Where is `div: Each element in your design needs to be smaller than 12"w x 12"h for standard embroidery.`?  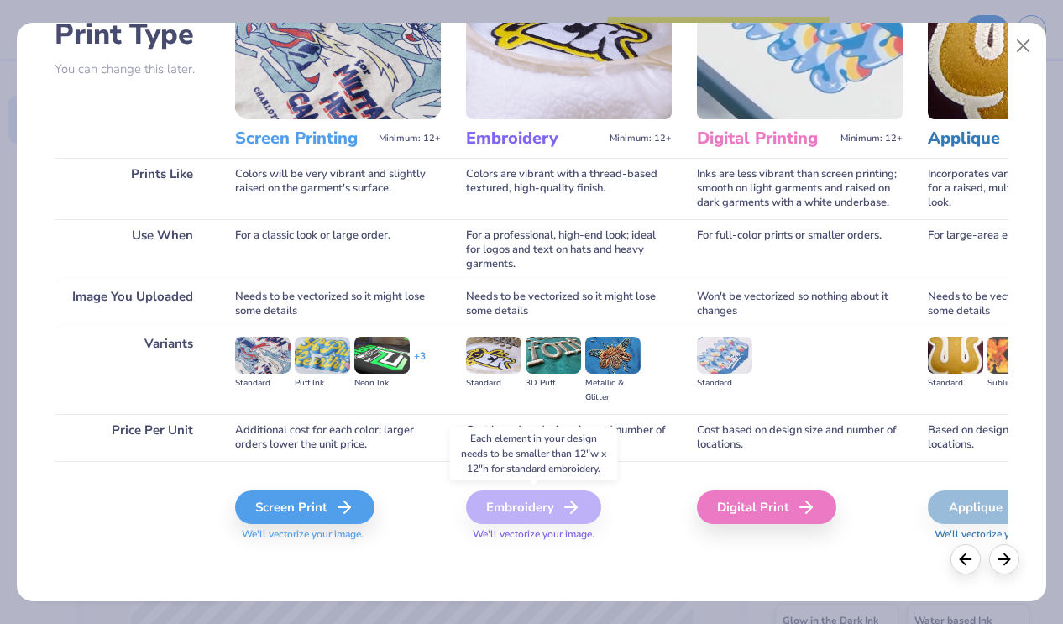 div: Each element in your design needs to be smaller than 12"w x 12"h for standard embroidery. is located at coordinates (534, 453).